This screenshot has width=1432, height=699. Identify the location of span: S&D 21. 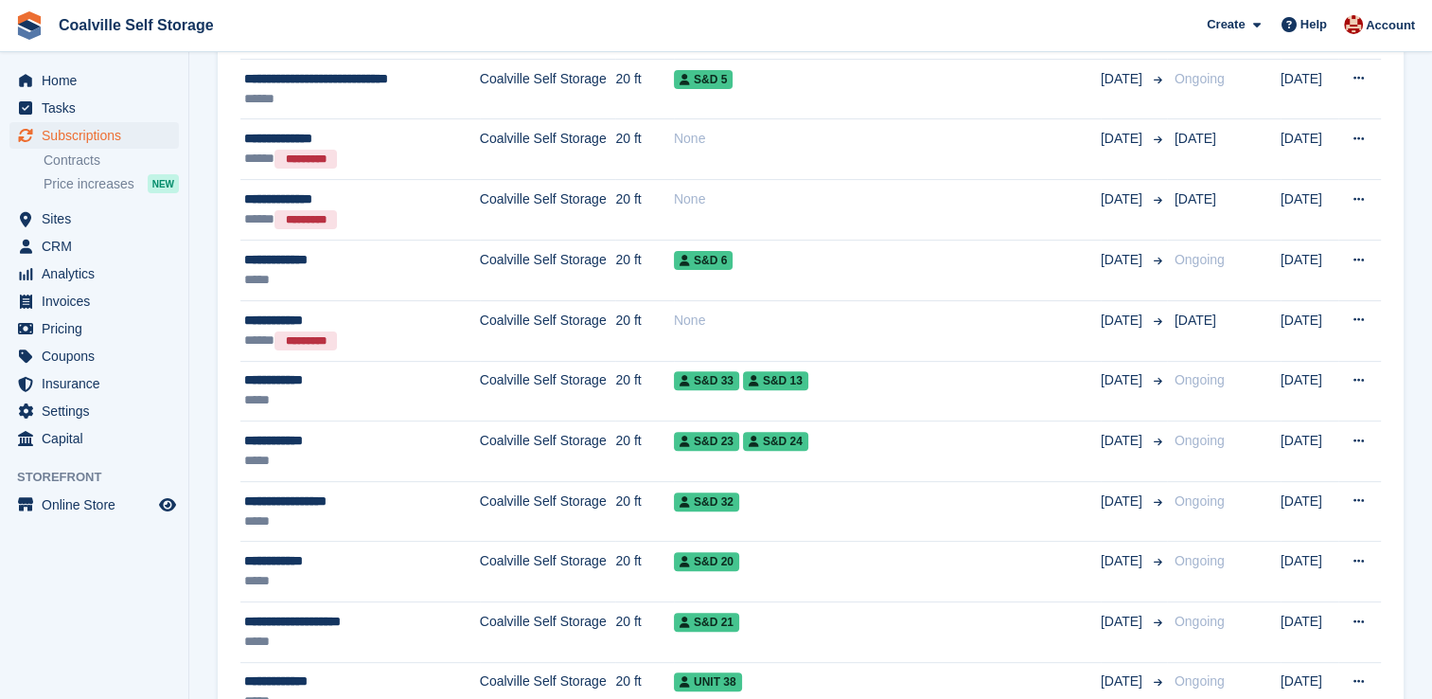
(706, 622).